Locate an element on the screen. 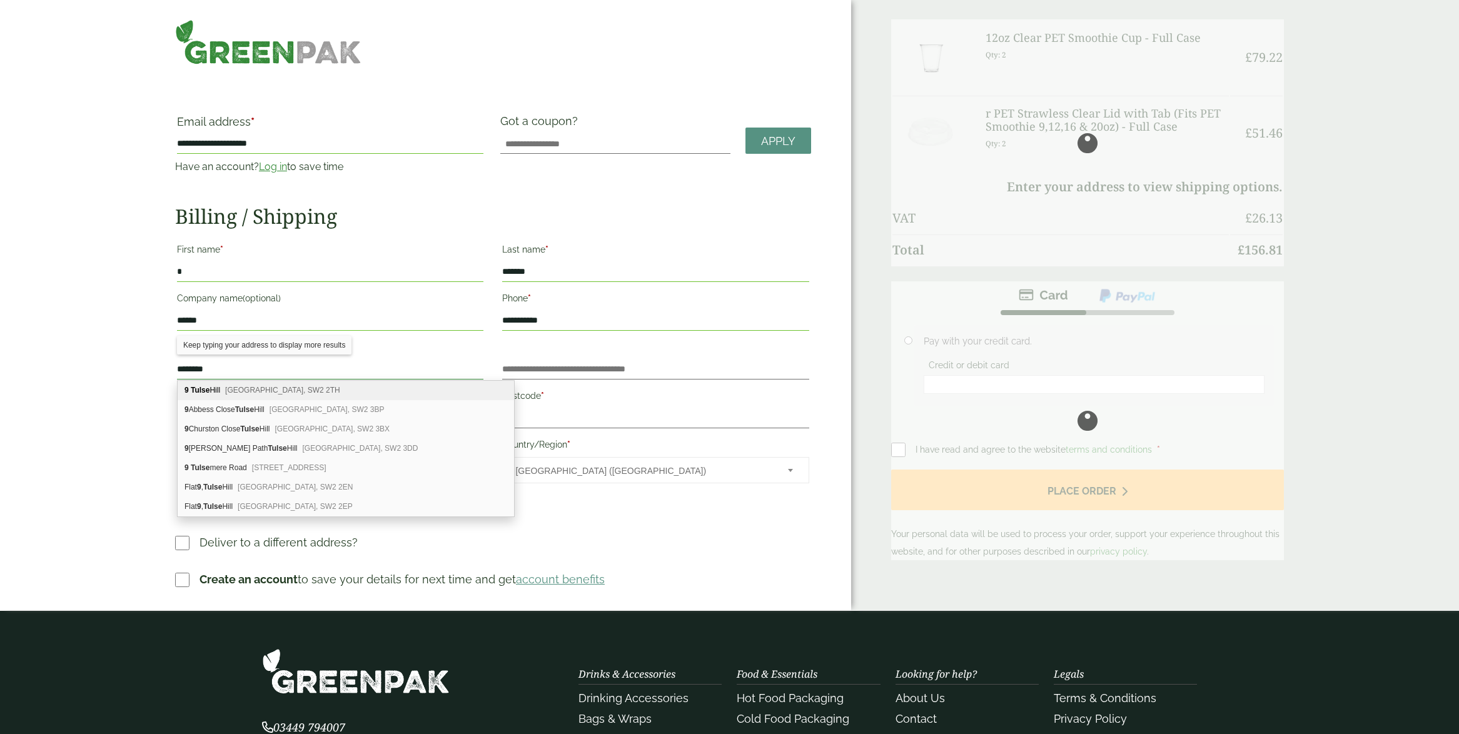 The width and height of the screenshot is (1459, 734). span: Apply is located at coordinates (778, 141).